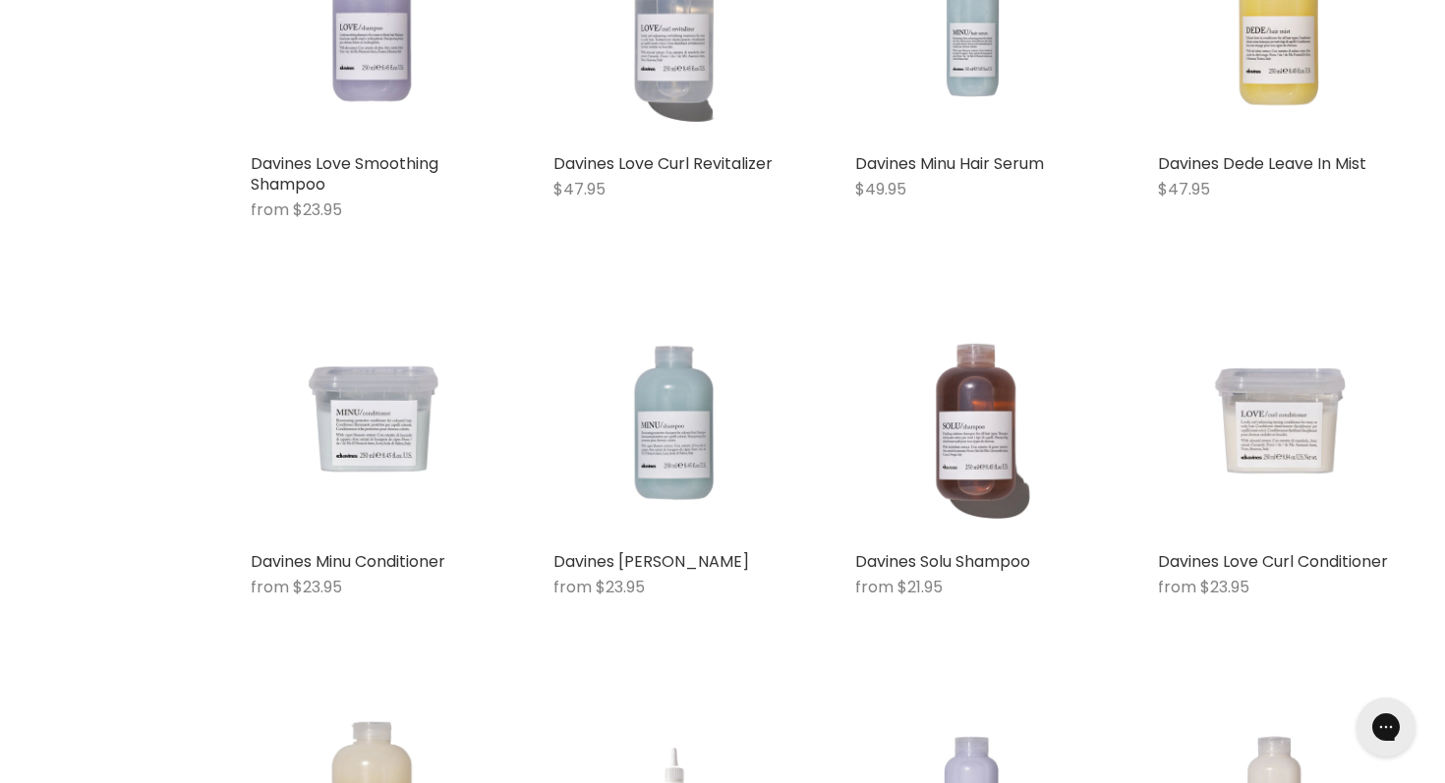 This screenshot has width=1445, height=783. Describe the element at coordinates (977, 420) in the screenshot. I see `img: Davines Solu Shampoo` at that location.